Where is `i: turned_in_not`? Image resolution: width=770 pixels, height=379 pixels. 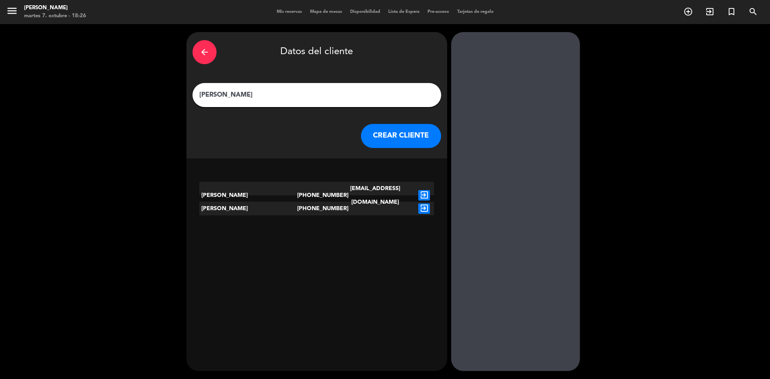
i: turned_in_not is located at coordinates (731, 12).